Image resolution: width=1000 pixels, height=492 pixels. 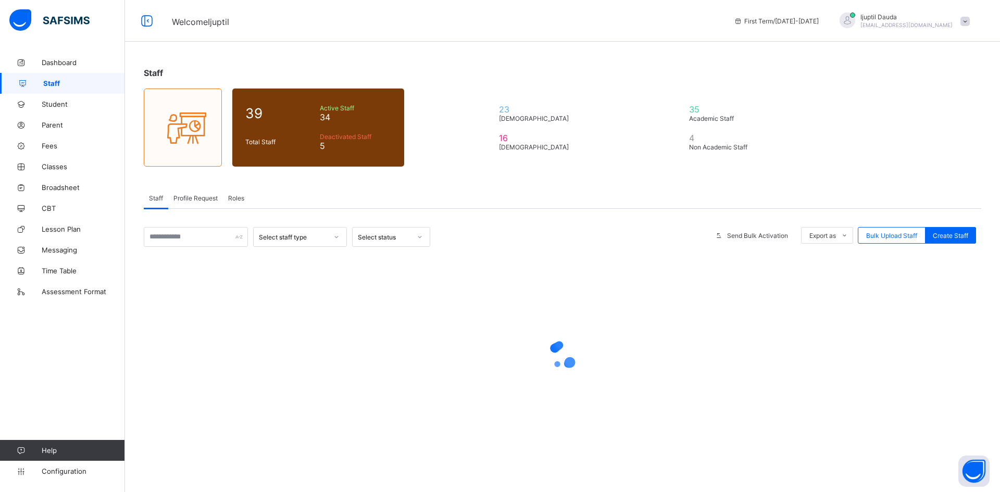 I want to click on span: session/term information, so click(x=776, y=21).